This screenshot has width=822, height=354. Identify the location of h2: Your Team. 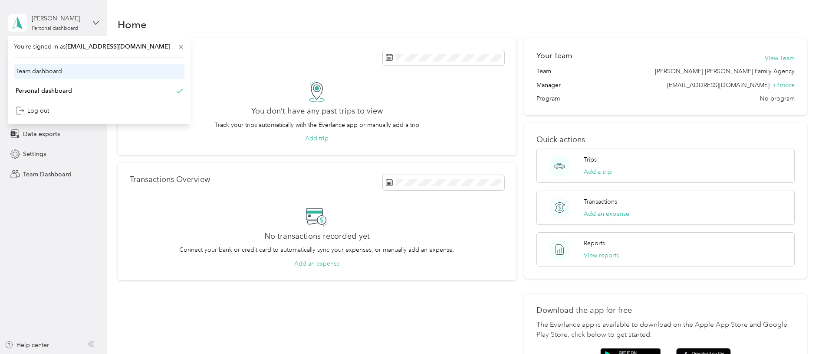
(554, 56).